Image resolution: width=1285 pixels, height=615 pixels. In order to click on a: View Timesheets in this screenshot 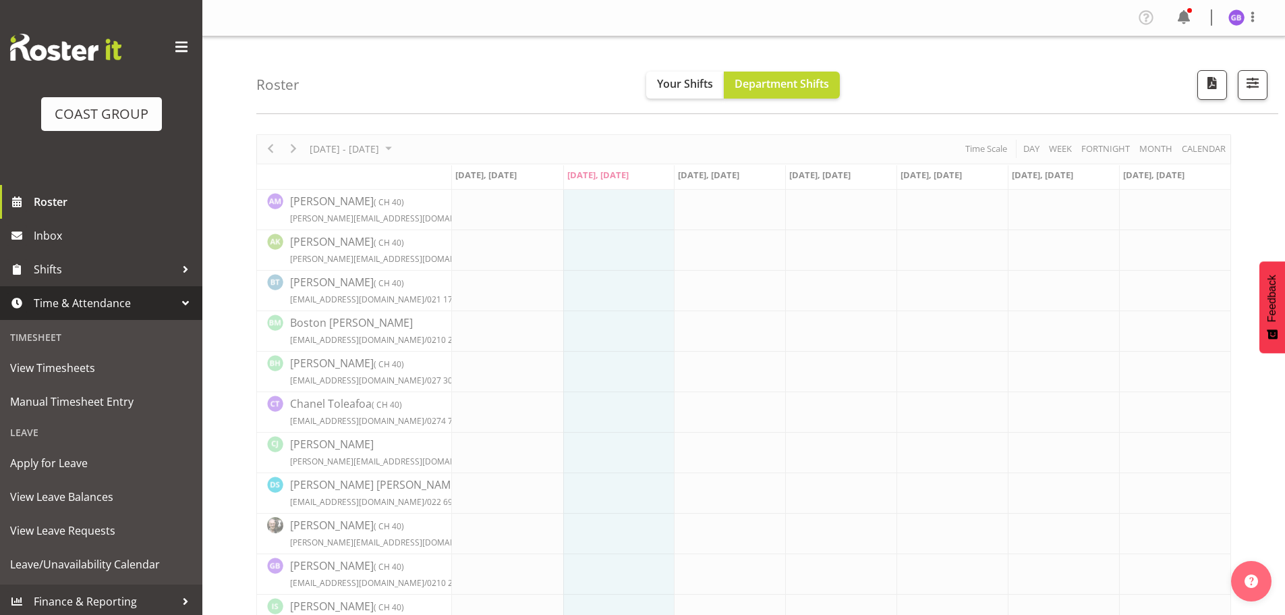, I will do `click(101, 368)`.